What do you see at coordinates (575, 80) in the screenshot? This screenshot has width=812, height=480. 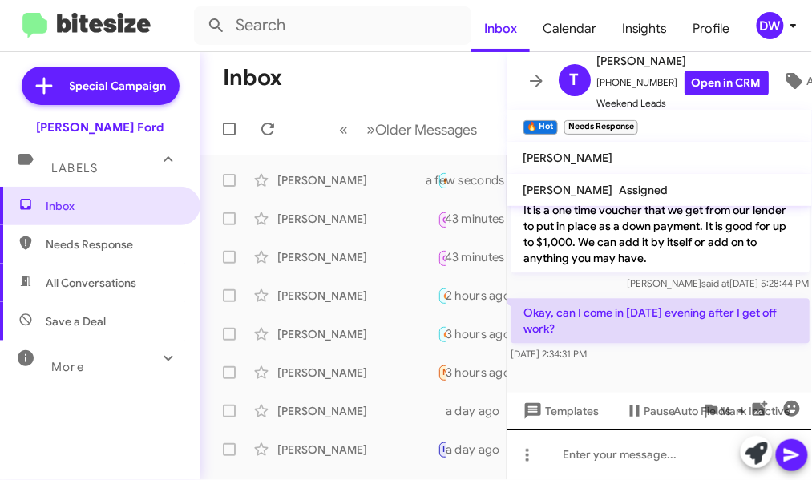 I see `span: T` at bounding box center [575, 80].